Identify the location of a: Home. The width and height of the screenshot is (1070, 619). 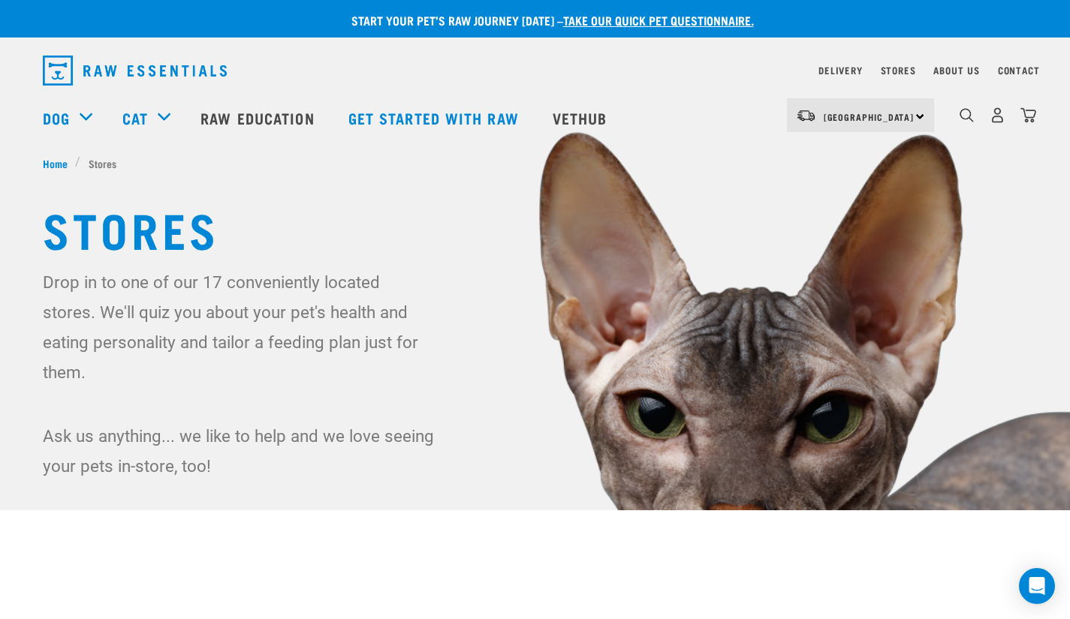
(59, 163).